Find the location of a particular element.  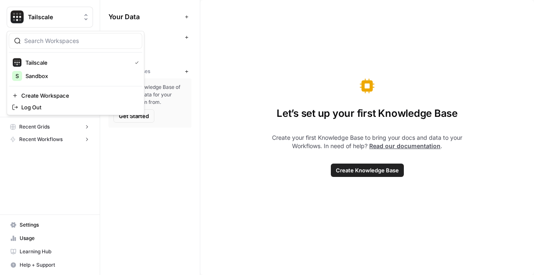

button: Workspace: Tailscale is located at coordinates (50, 17).